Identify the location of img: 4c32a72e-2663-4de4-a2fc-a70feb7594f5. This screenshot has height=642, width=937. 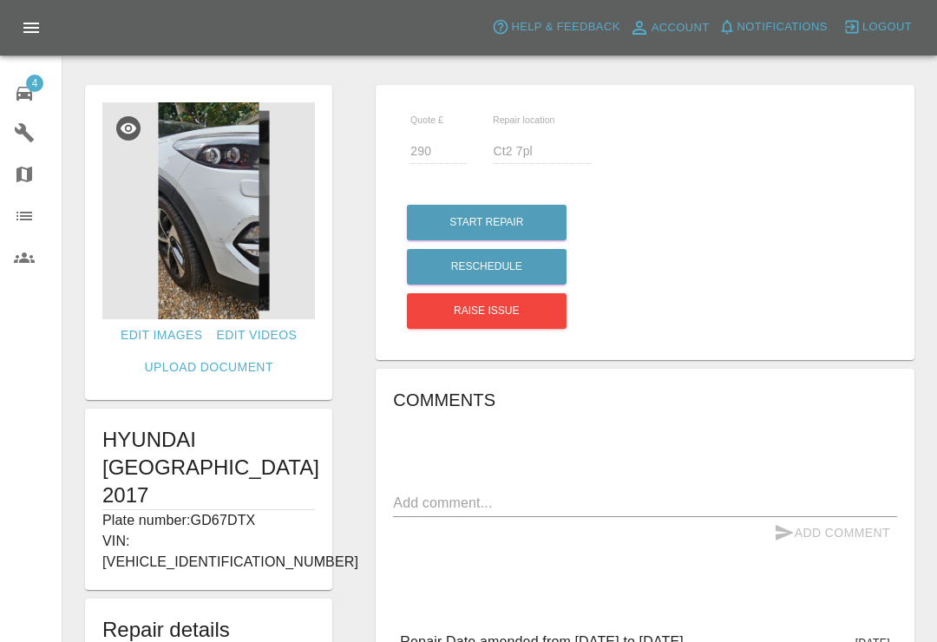
(208, 211).